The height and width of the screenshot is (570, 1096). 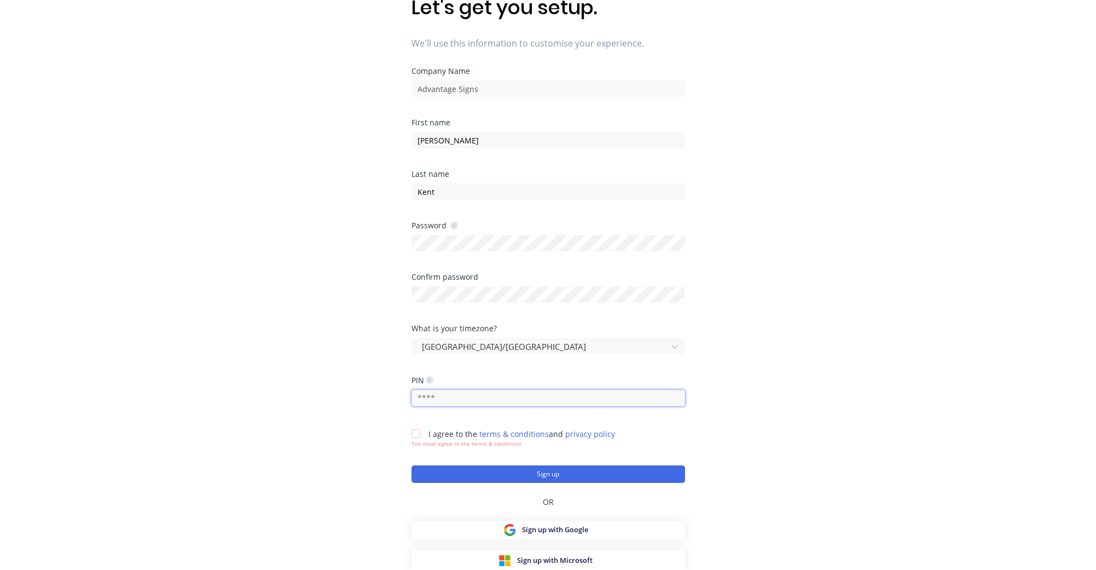 What do you see at coordinates (548, 174) in the screenshot?
I see `div: Last name` at bounding box center [548, 174].